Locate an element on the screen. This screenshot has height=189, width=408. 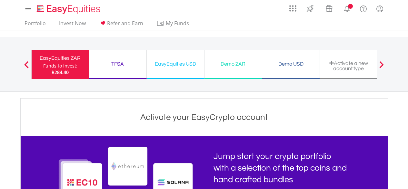
img: grid-menu-icon.svg is located at coordinates (293, 8).